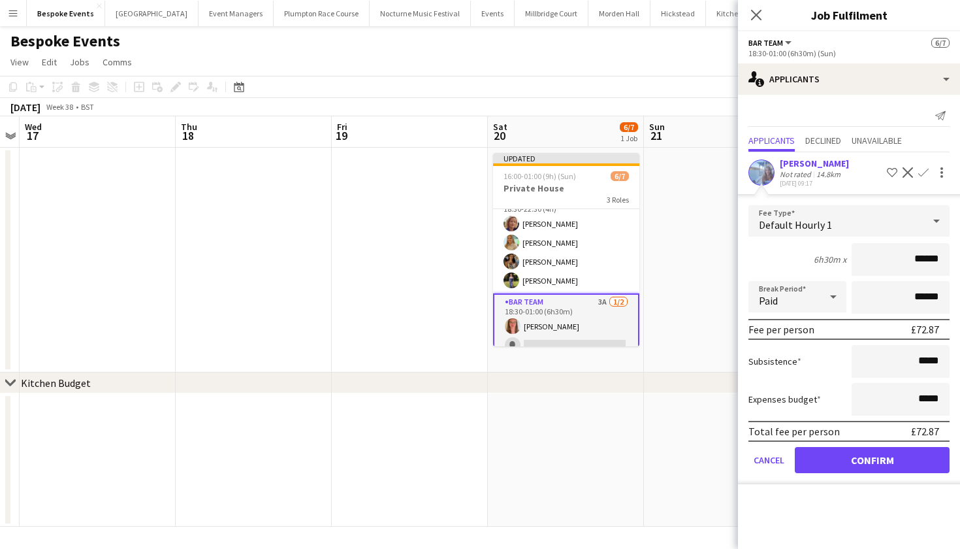 This screenshot has width=960, height=549. I want to click on span: Jobs, so click(80, 62).